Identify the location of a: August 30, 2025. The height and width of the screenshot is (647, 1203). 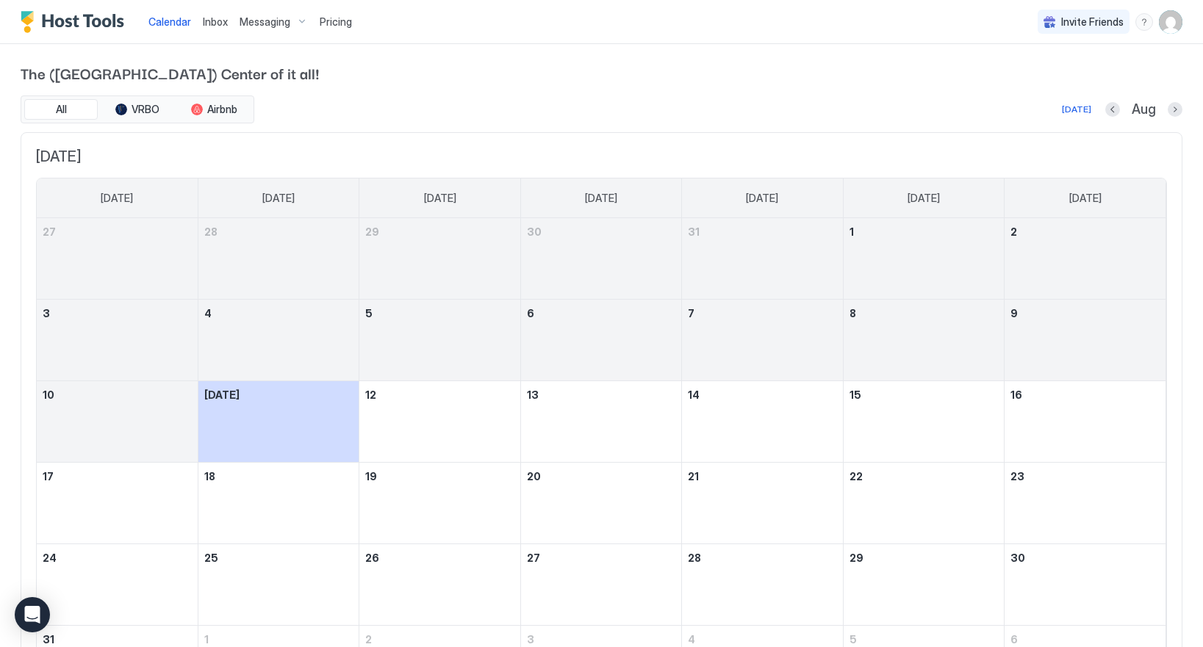
(1085, 558).